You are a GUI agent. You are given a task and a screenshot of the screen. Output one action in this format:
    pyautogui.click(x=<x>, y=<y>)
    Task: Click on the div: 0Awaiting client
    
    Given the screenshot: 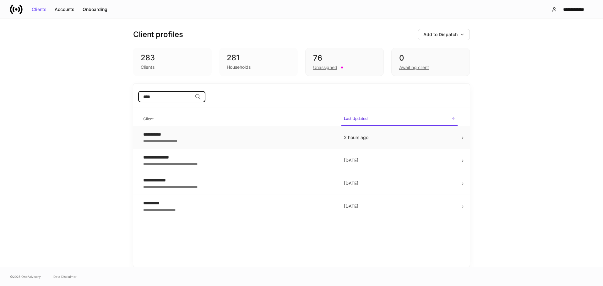 What is the action you would take?
    pyautogui.click(x=431, y=62)
    